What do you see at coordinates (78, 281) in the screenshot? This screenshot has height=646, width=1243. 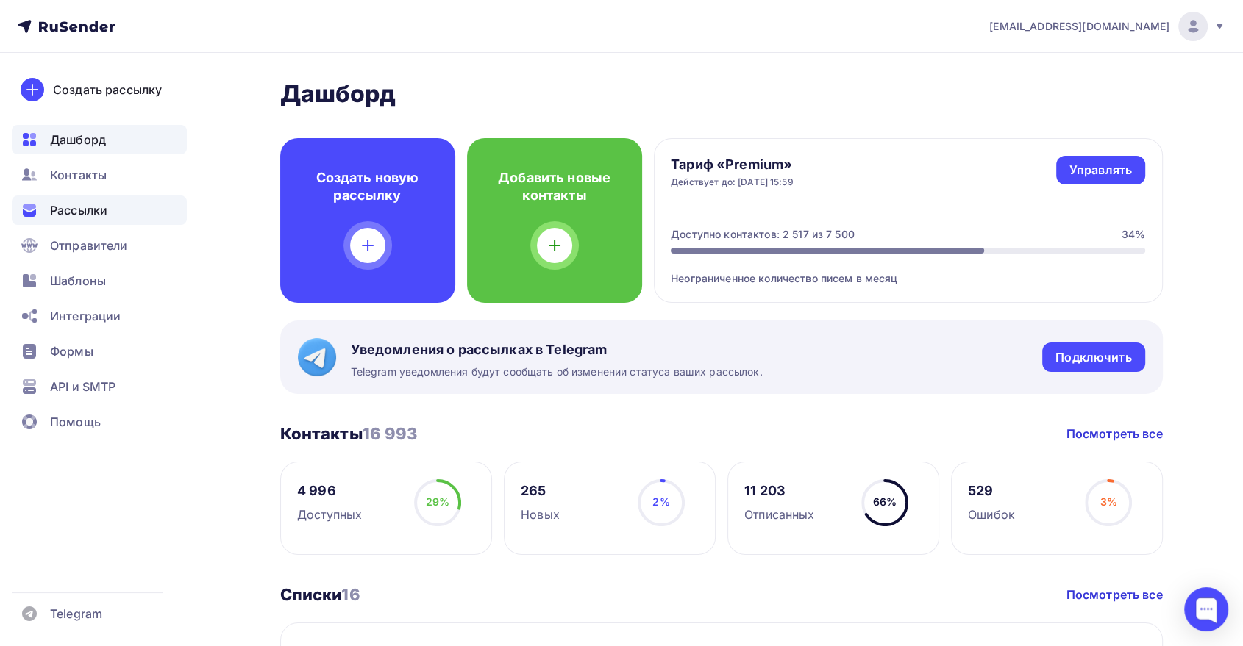 I see `span: Шаблоны` at bounding box center [78, 281].